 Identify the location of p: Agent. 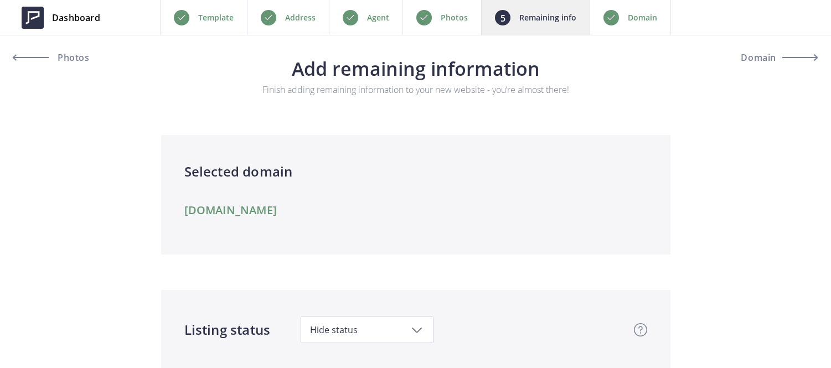
(378, 18).